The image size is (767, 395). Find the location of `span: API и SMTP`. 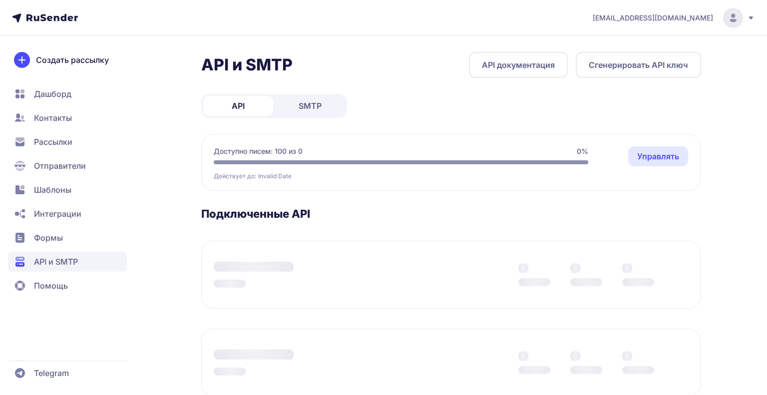

span: API и SMTP is located at coordinates (56, 262).